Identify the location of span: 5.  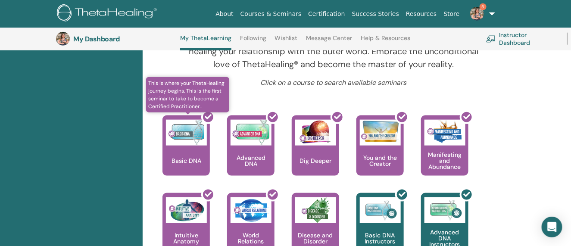
(483, 7).